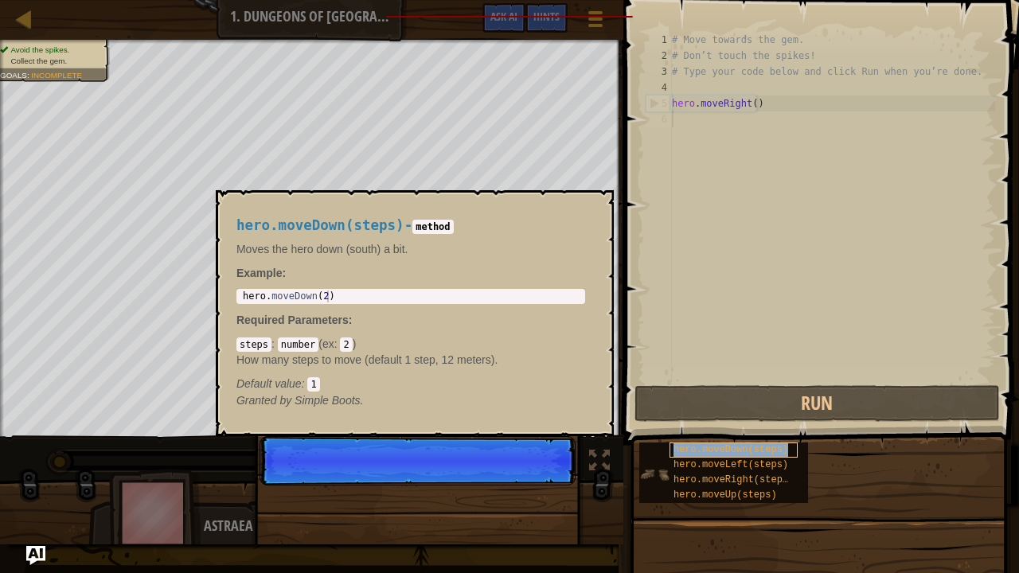 The width and height of the screenshot is (1019, 573). Describe the element at coordinates (298, 345) in the screenshot. I see `code: number` at that location.